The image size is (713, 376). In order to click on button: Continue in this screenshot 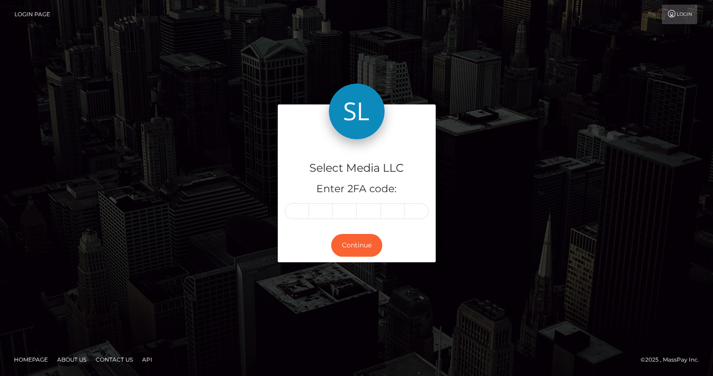, I will do `click(357, 245)`.